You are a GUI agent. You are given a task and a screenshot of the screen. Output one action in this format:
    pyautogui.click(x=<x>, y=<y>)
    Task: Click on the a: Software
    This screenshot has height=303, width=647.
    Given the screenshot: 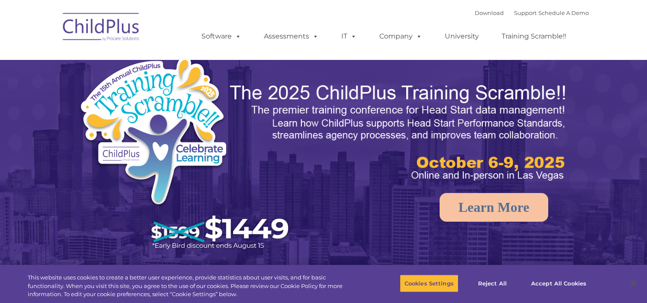 What is the action you would take?
    pyautogui.click(x=221, y=36)
    